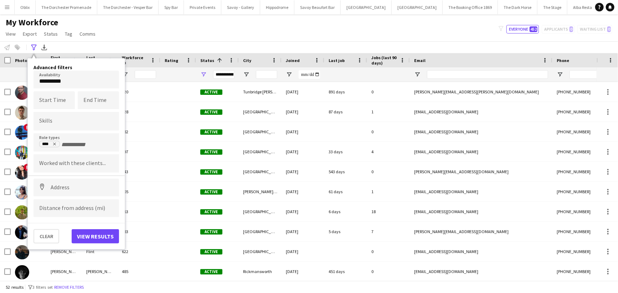 The height and width of the screenshot is (293, 618). Describe the element at coordinates (346, 171) in the screenshot. I see `div: 543 days` at that location.